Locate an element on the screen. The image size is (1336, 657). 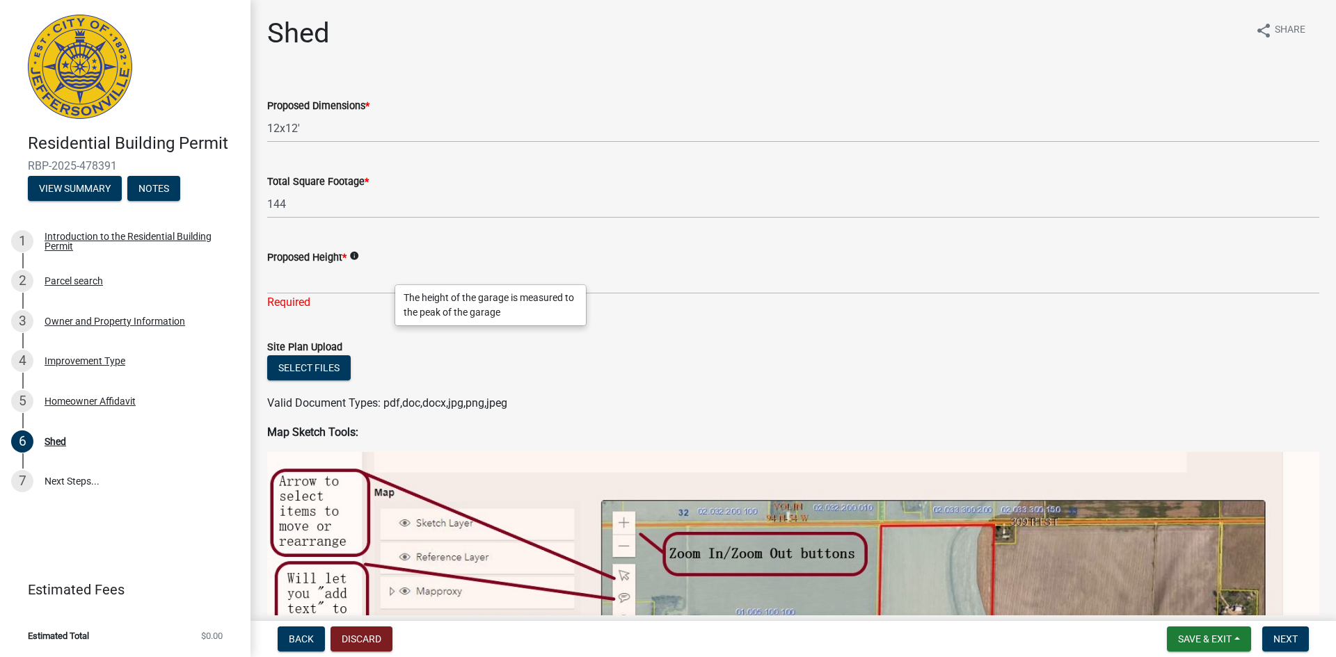
div: The height of the garage is measured to the peak of the garage is located at coordinates (491, 305).